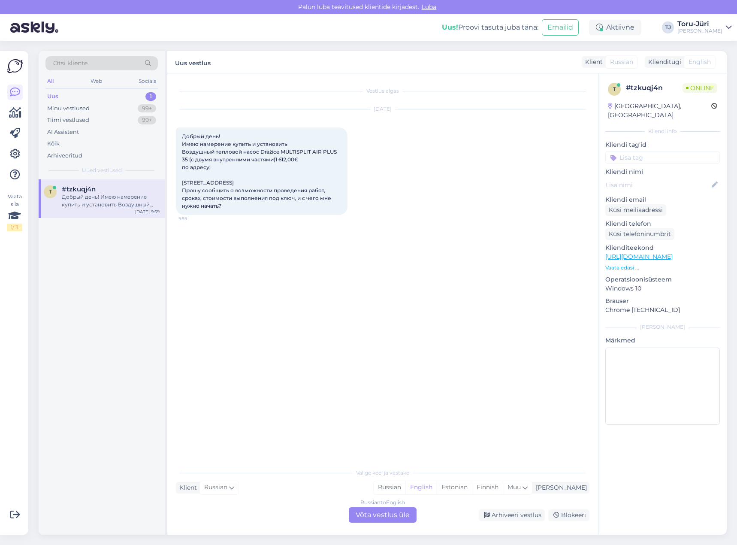 The height and width of the screenshot is (545, 737). What do you see at coordinates (260, 171) in the screenshot?
I see `span: Добрый день! Имею намерение купить и установить Воздушный тепловой насос Dražice MULTISPLIT AIR P...` at bounding box center [260, 171].